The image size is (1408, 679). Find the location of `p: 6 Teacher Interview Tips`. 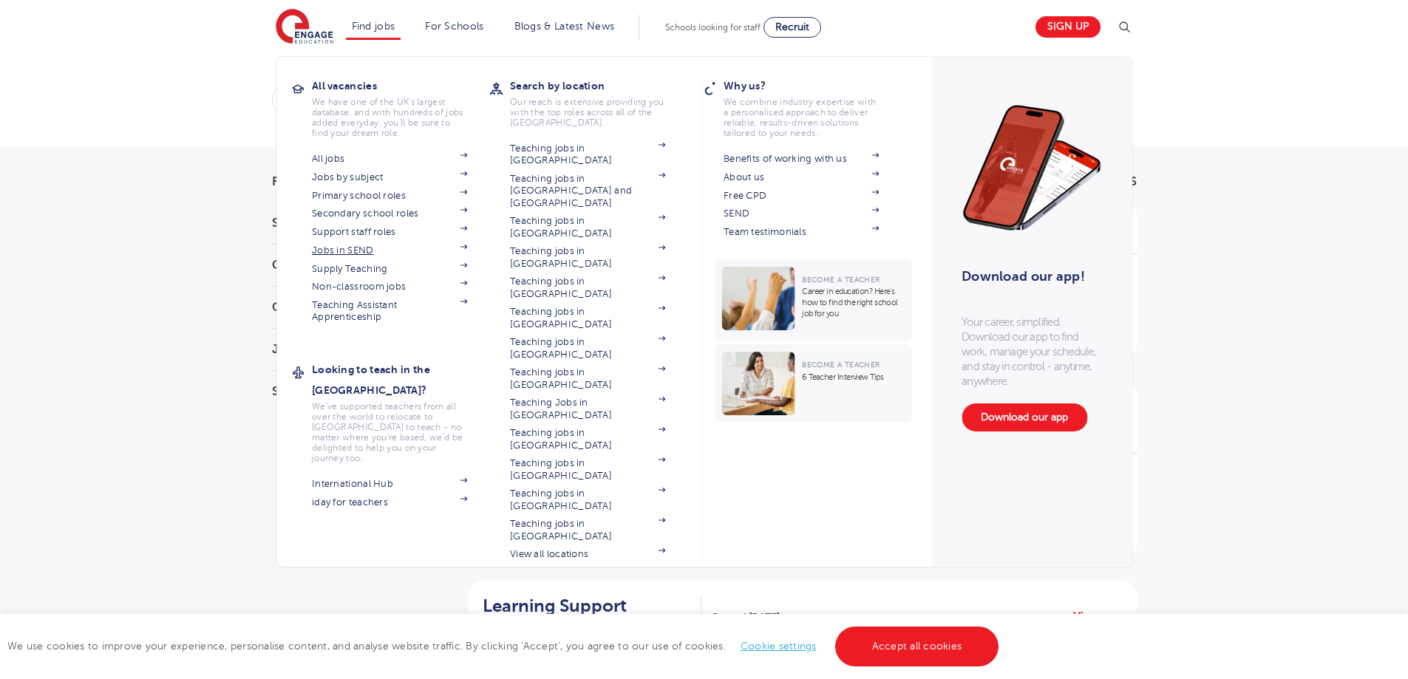

p: 6 Teacher Interview Tips is located at coordinates (853, 377).